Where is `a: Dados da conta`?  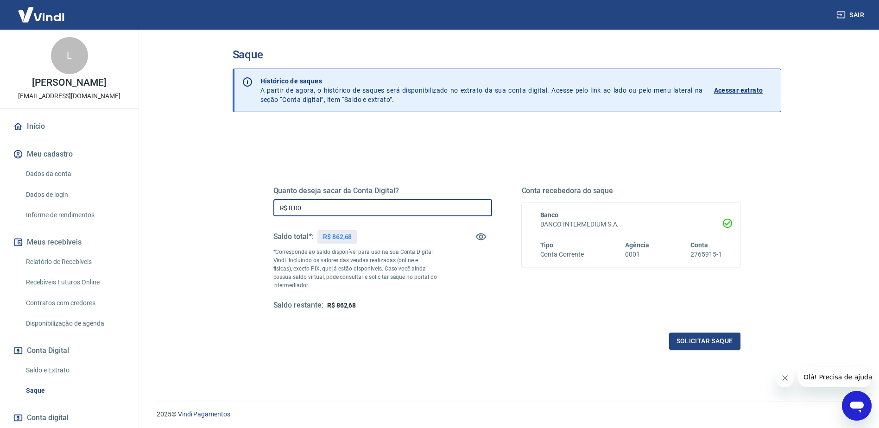 a: Dados da conta is located at coordinates (75, 174).